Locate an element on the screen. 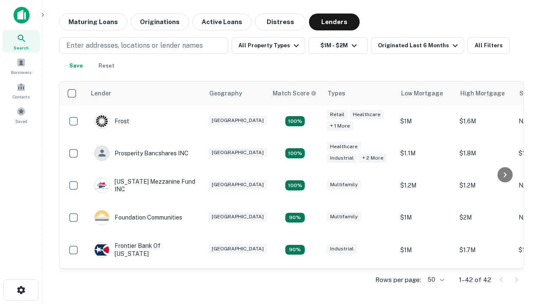 Image resolution: width=541 pixels, height=304 pixels. button: Save your search to get updates of matches that match your search criteria. is located at coordinates (76, 66).